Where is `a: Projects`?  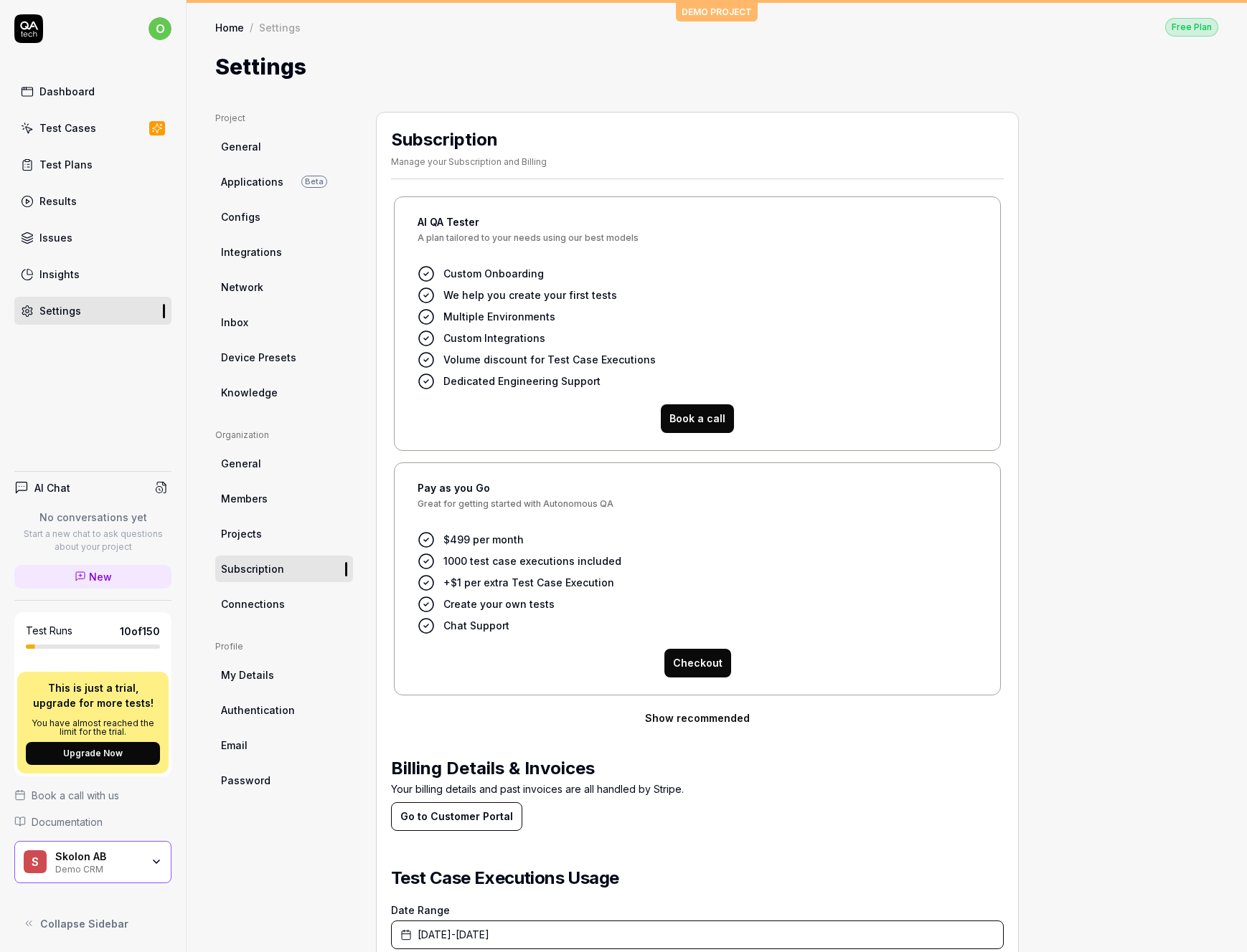
a: Projects is located at coordinates (284, 534).